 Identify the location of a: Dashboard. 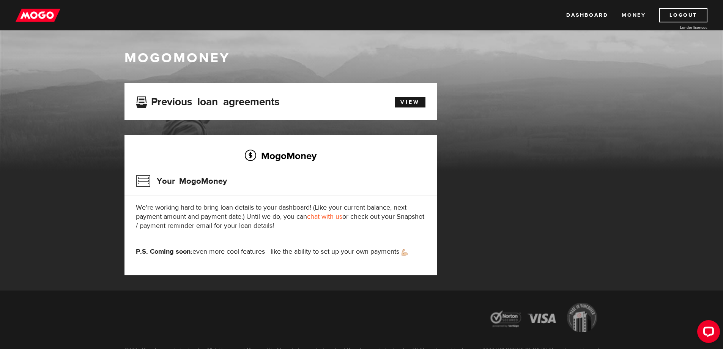
(587, 15).